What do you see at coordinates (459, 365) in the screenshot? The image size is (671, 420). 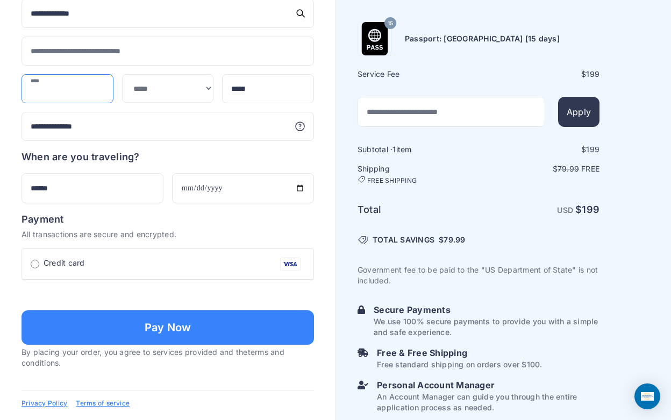 I see `p: Free standard shipping on orders over $100.` at bounding box center [459, 365].